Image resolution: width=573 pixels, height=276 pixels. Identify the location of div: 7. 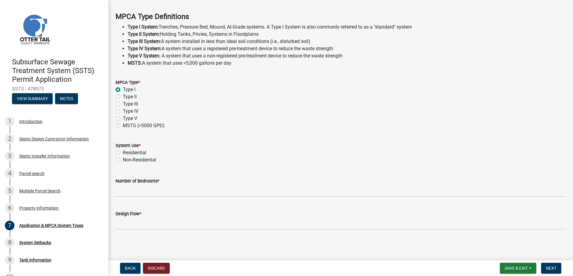
(10, 226).